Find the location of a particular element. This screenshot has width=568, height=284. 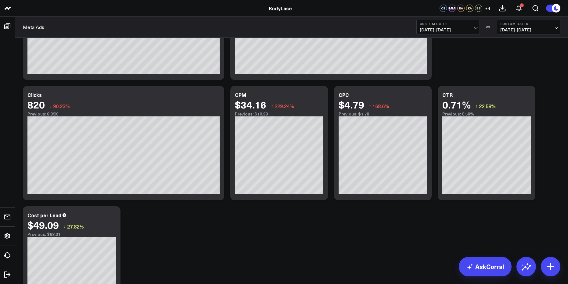

div: Previous: 0.58% is located at coordinates (487, 114).